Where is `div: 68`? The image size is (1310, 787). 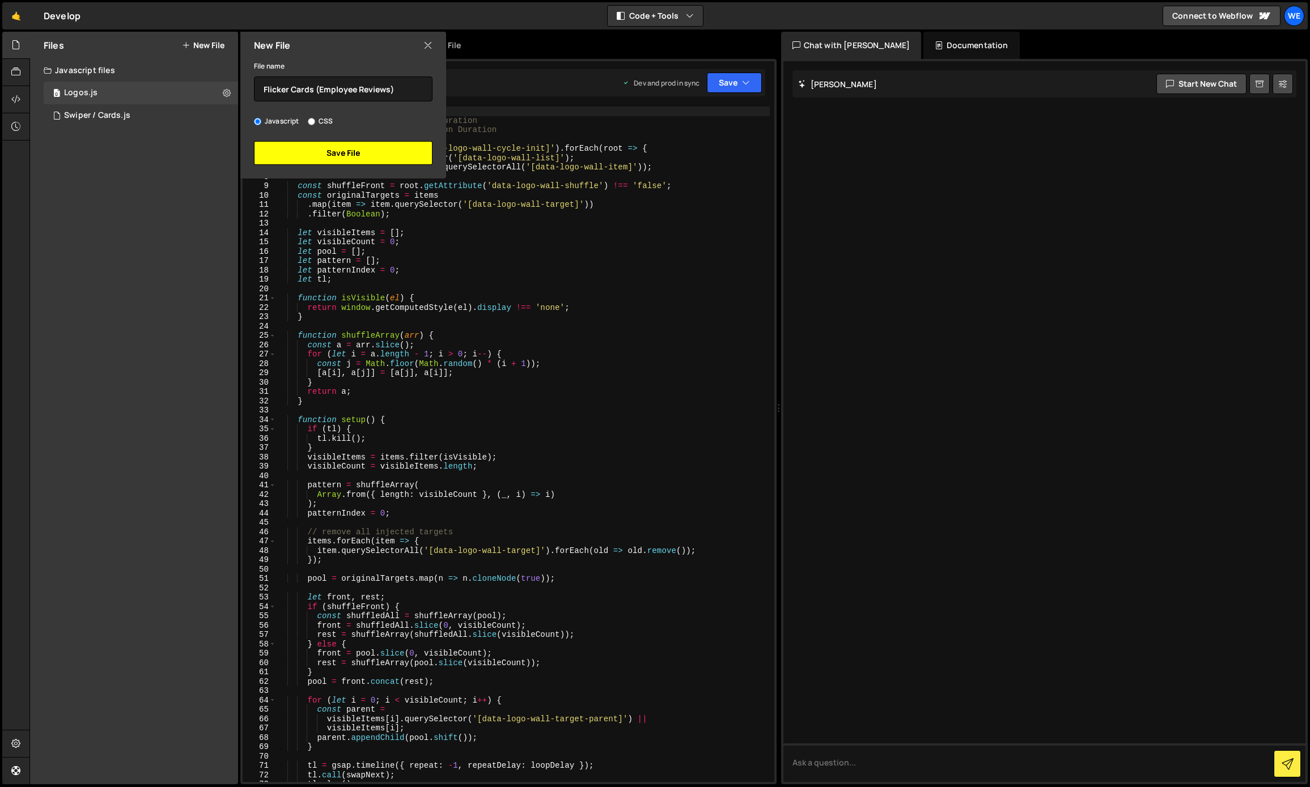
div: 68 is located at coordinates (259, 738).